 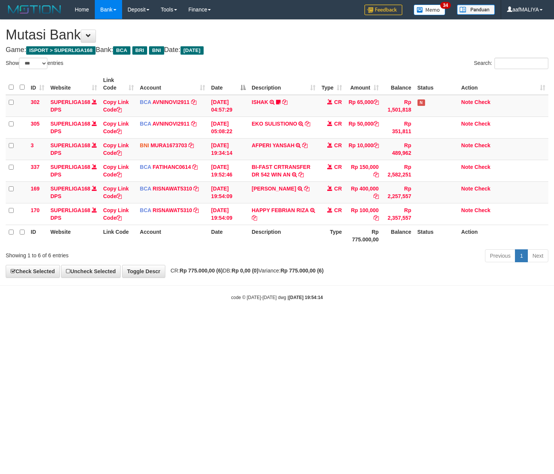 What do you see at coordinates (376, 174) in the screenshot?
I see `a: Copy Rp 150,000 to clipboard` at bounding box center [376, 174].